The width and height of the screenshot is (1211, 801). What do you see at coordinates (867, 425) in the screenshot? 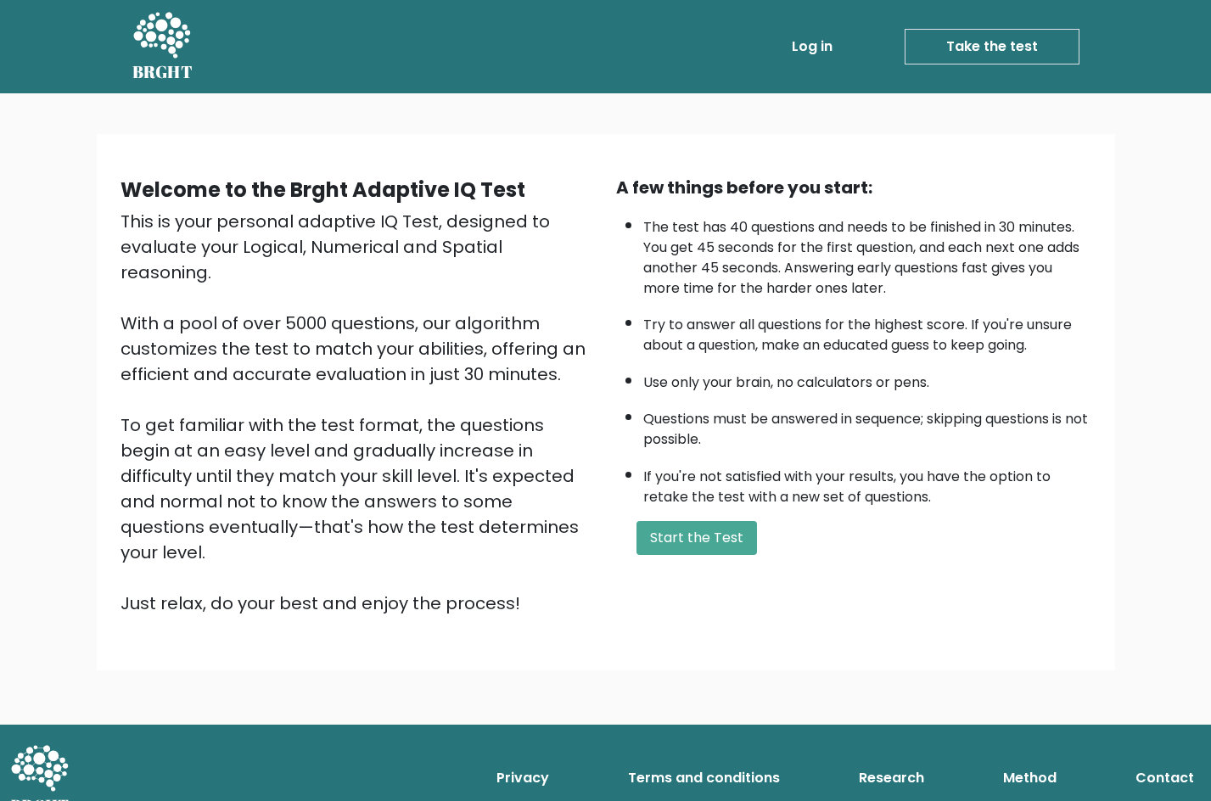
I see `li: Questions must be answered in sequence; skipping questions is not possible.` at bounding box center [867, 425].